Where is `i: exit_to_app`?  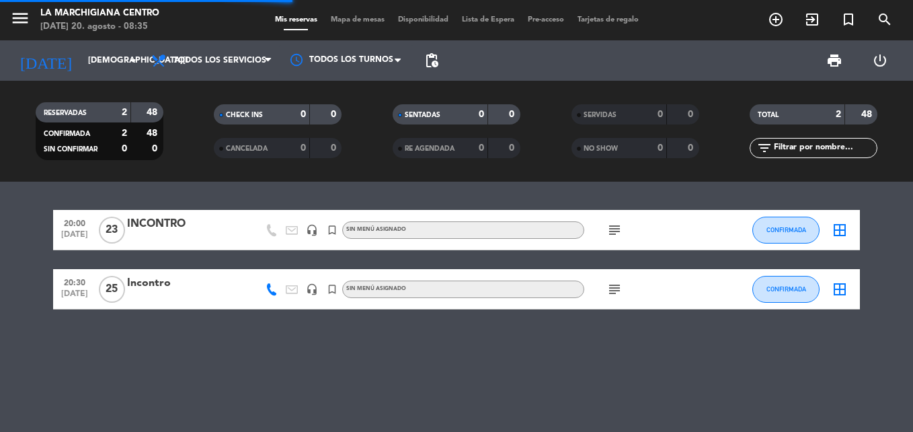
i: exit_to_app is located at coordinates (812, 20).